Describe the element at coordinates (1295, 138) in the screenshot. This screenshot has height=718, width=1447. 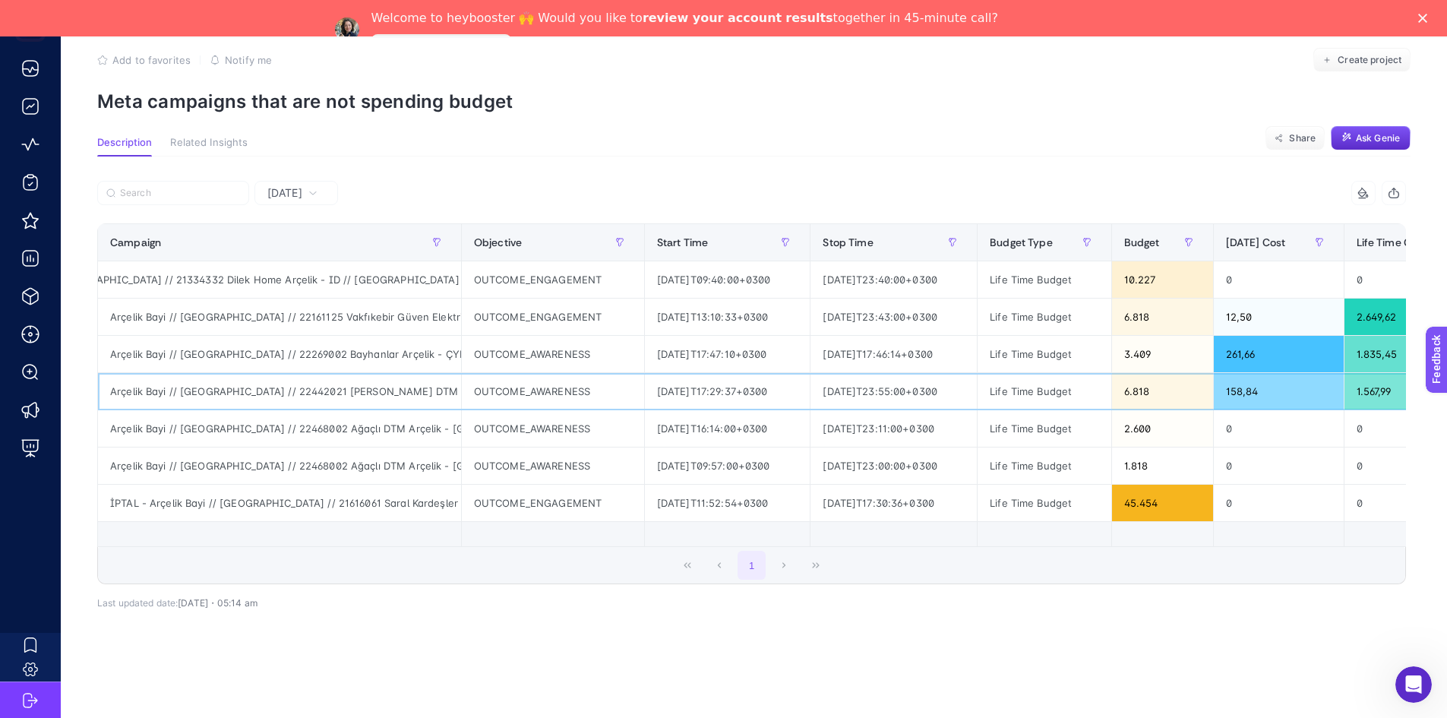
I see `button: Share` at that location.